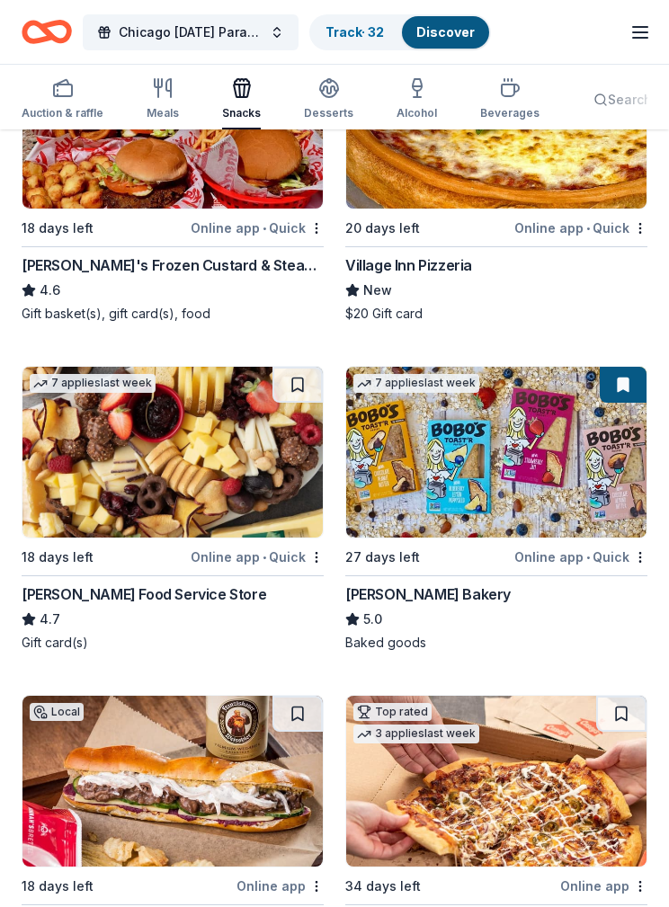 This screenshot has width=669, height=907. I want to click on span: Search, so click(629, 100).